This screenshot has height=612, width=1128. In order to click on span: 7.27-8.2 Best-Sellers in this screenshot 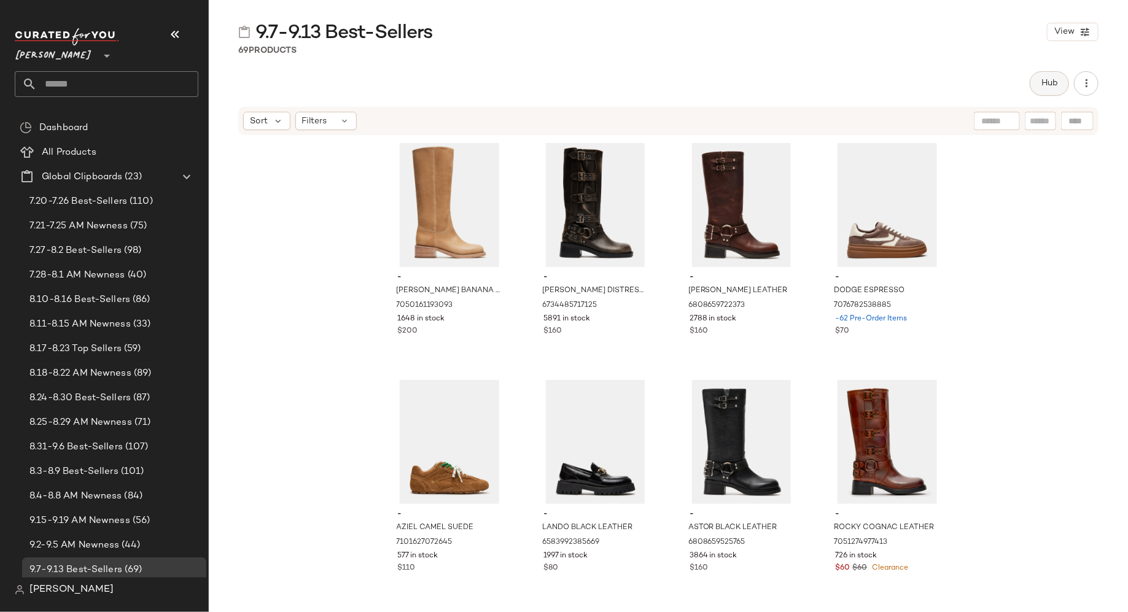, I will do `click(76, 251)`.